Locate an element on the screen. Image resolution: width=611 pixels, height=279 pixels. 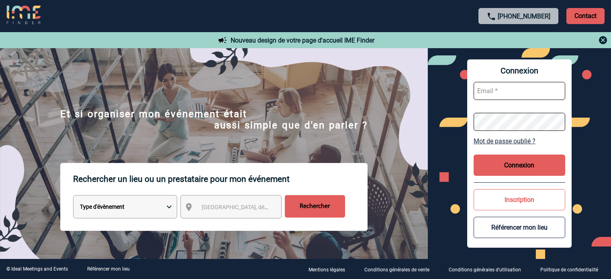
p: Conditions générales d'utilisation is located at coordinates (485, 270).